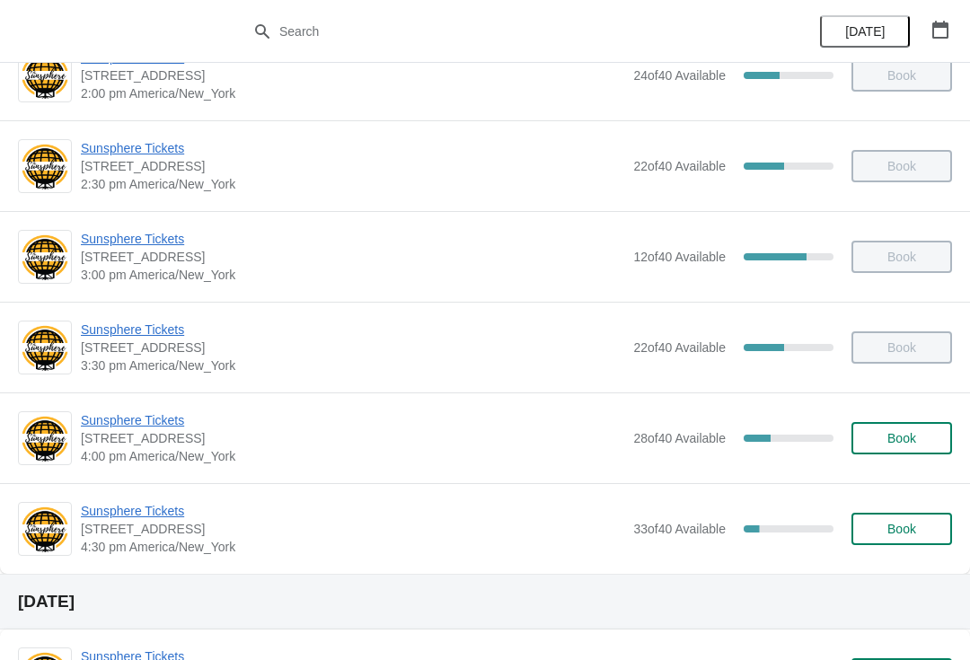  Describe the element at coordinates (352, 93) in the screenshot. I see `span: 2:00 pm America/New_York` at that location.